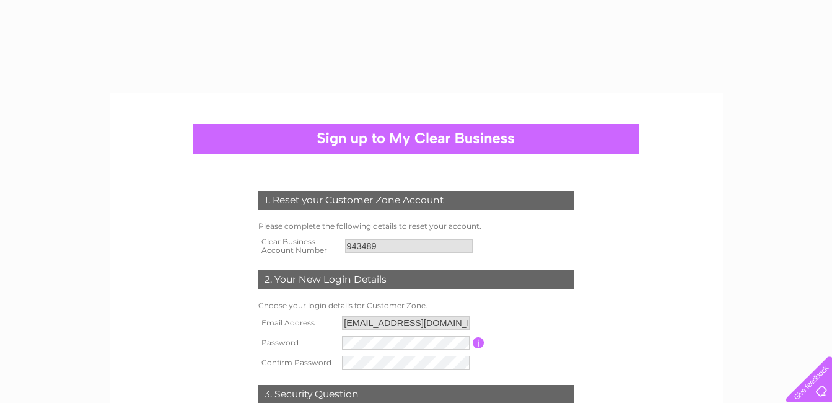  I want to click on th: Confirm Password, so click(297, 362).